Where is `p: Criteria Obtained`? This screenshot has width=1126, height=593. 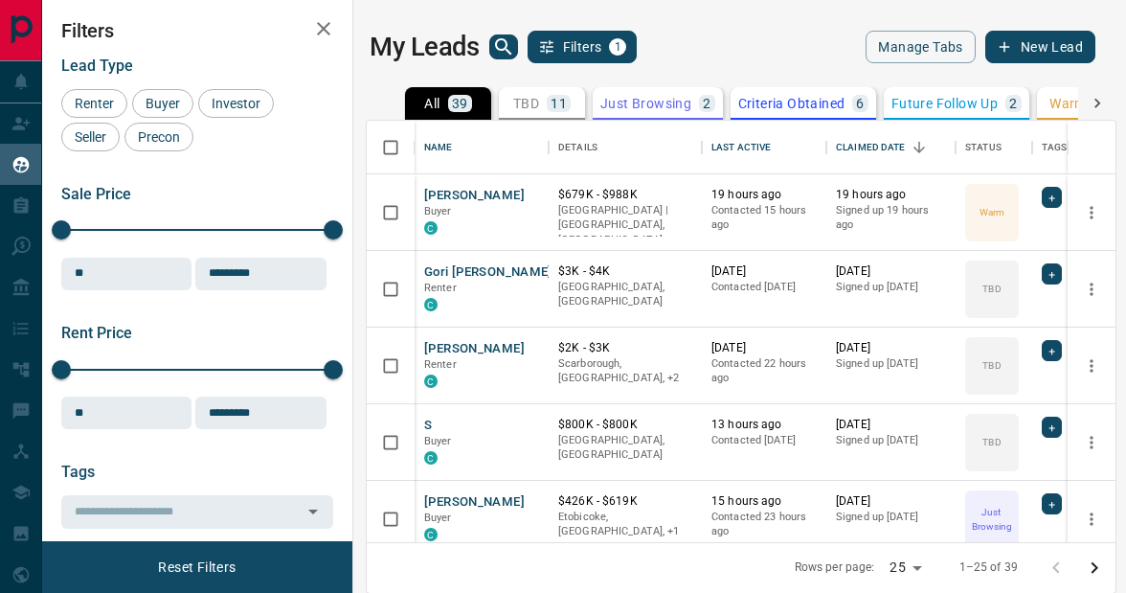
p: Criteria Obtained is located at coordinates (792, 103).